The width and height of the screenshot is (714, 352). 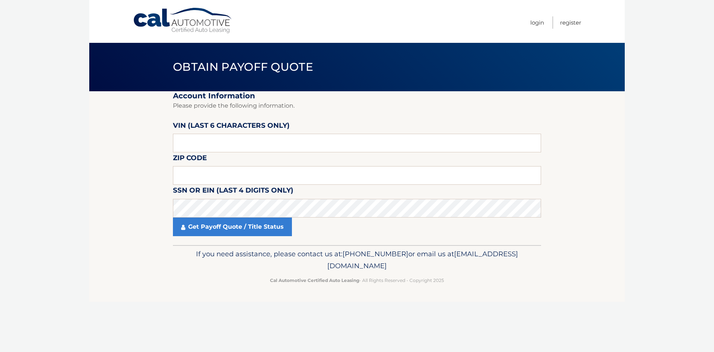 What do you see at coordinates (231, 126) in the screenshot?
I see `label: VIN (last 6 characters only)` at bounding box center [231, 126].